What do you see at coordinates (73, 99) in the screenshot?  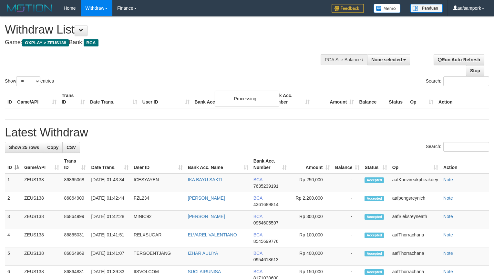 I see `th: Trans ID` at bounding box center [73, 99].